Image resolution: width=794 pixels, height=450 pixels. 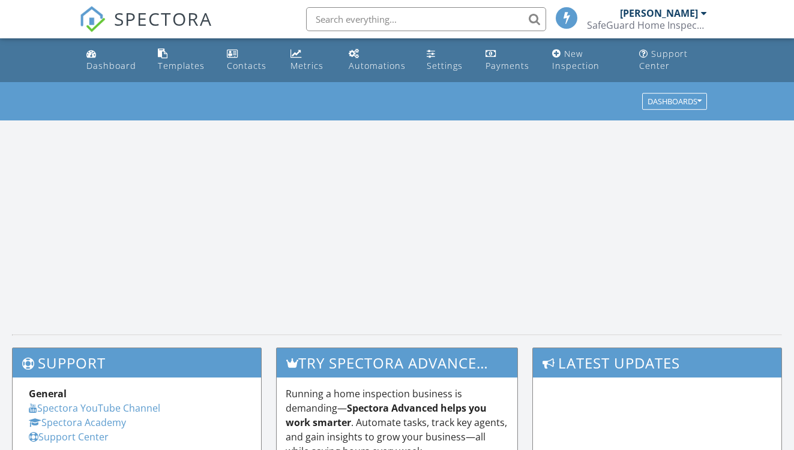 What do you see at coordinates (444, 65) in the screenshot?
I see `div: Settings` at bounding box center [444, 65].